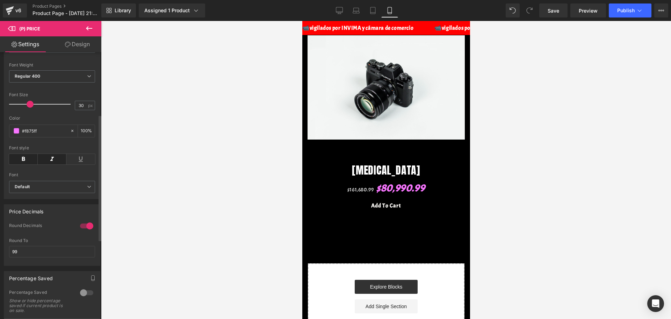 The width and height of the screenshot is (671, 319). What do you see at coordinates (98, 167) in the screenshot?
I see `span: $80,990.99` at bounding box center [98, 167].